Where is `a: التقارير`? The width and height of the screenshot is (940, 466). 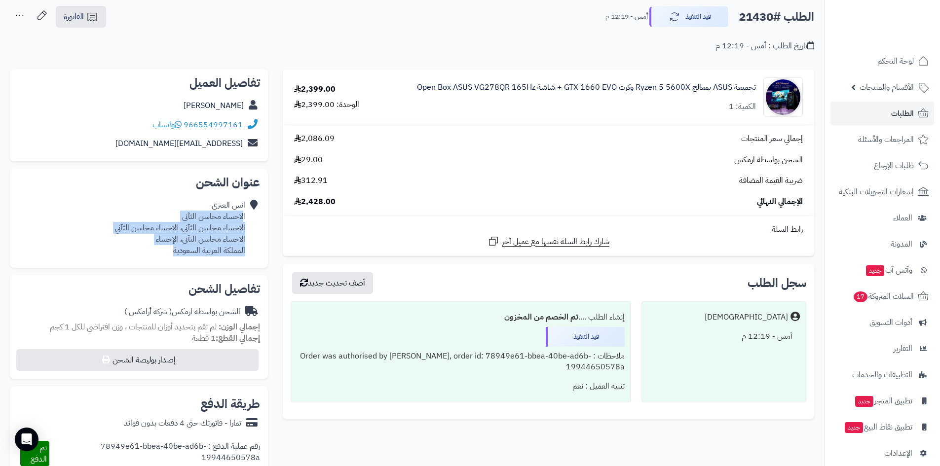
a: التقارير is located at coordinates (882, 349).